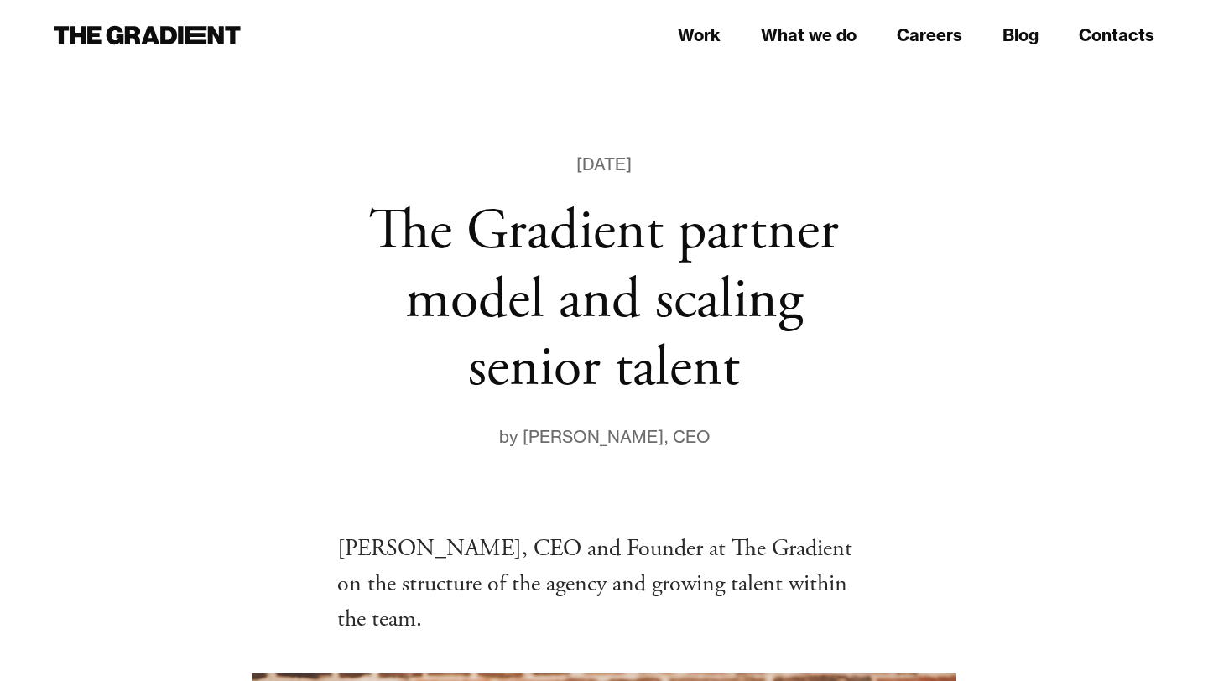  Describe the element at coordinates (929, 35) in the screenshot. I see `a: Careers` at that location.